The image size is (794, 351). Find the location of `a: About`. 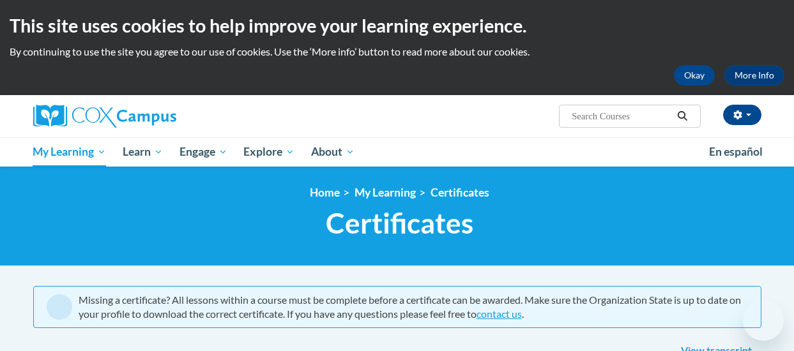

a: About is located at coordinates (333, 152).